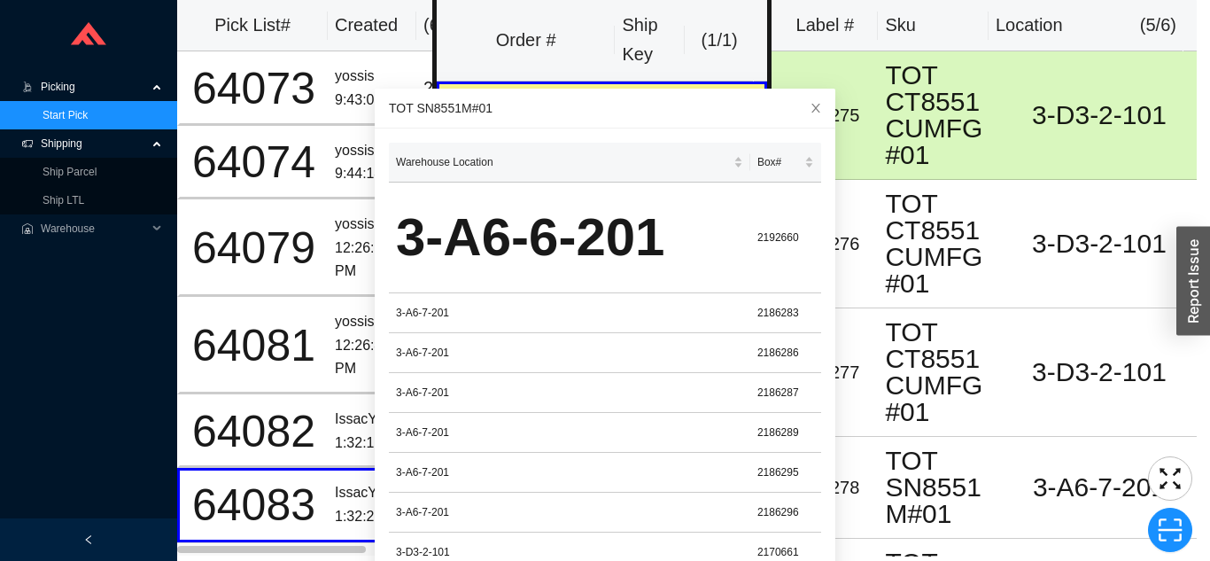 This screenshot has width=1210, height=561. What do you see at coordinates (452, 25) in the screenshot?
I see `div: ( 6 )` at bounding box center [452, 25].